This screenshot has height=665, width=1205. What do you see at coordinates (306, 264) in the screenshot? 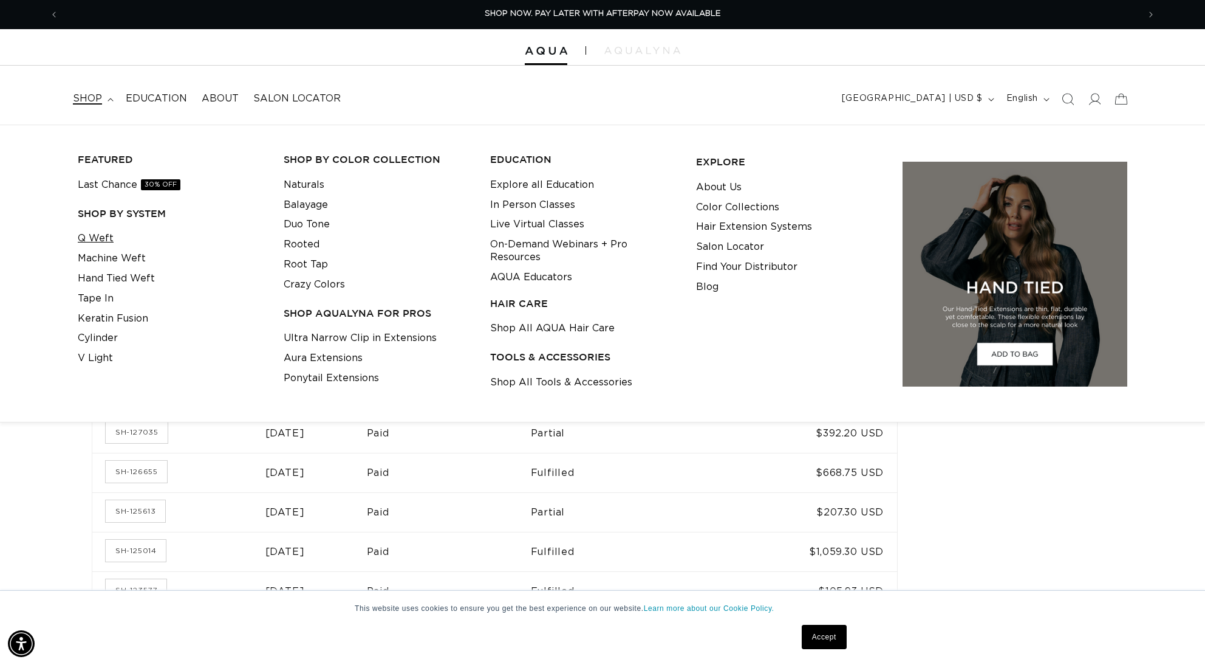
I see `a: Root Tap` at bounding box center [306, 264].